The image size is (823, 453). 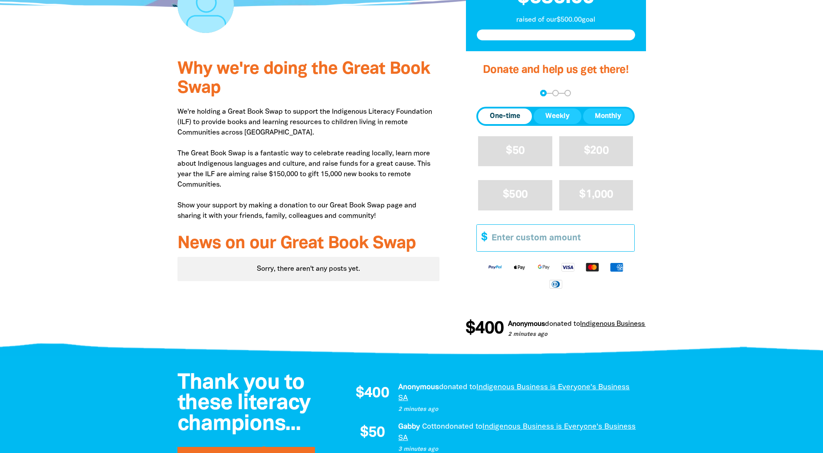 I want to click on span: Donate and help us get there!, so click(x=556, y=70).